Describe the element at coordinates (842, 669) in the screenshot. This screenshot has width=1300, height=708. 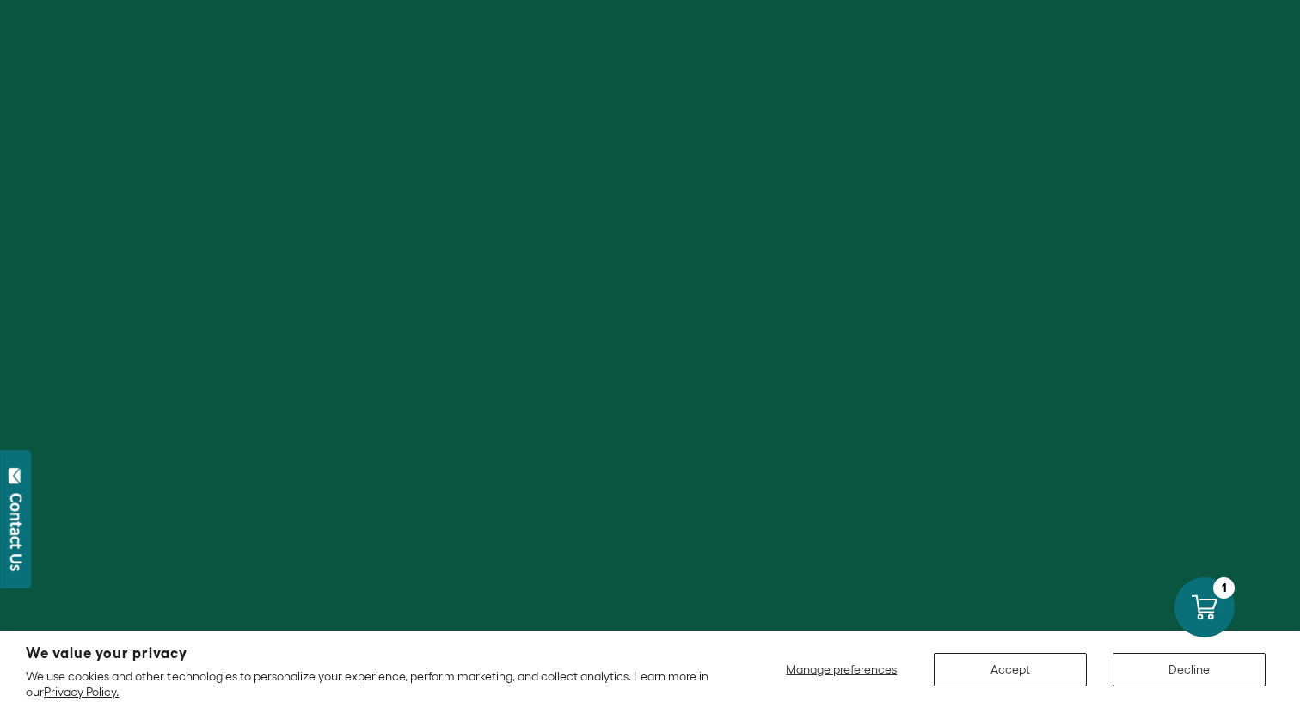
I see `button: Manage preferences` at that location.